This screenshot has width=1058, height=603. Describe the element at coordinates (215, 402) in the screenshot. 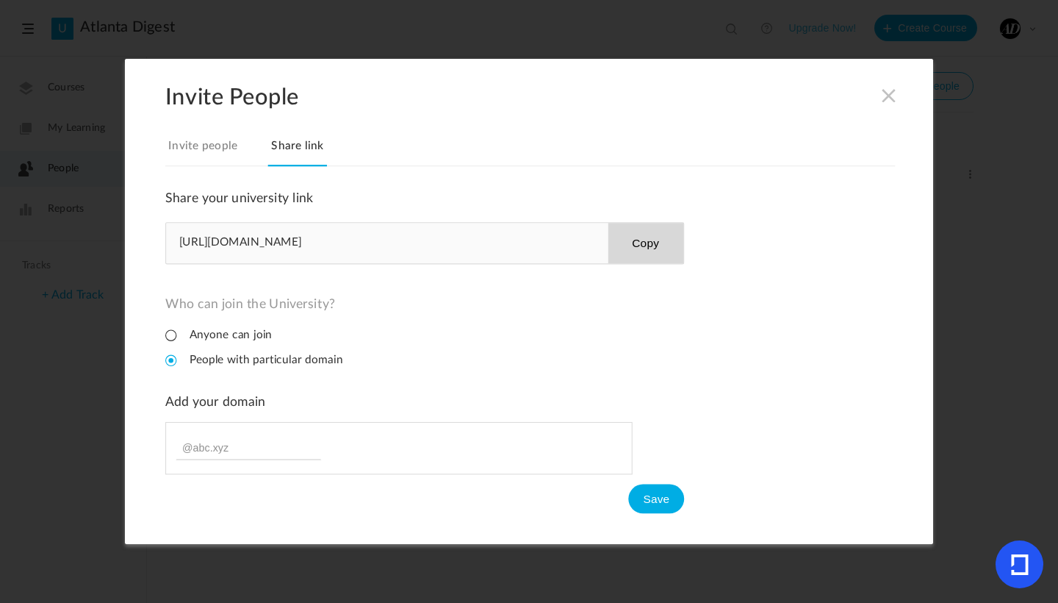

I see `span: Add your domain` at that location.